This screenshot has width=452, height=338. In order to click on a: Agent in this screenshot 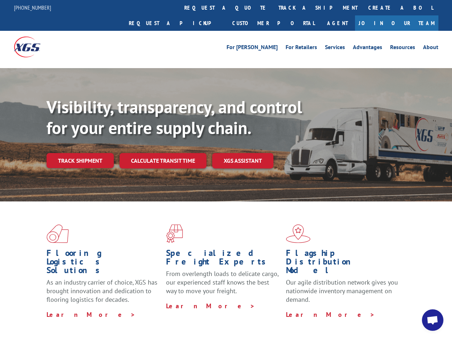, I will do `click(338, 23)`.